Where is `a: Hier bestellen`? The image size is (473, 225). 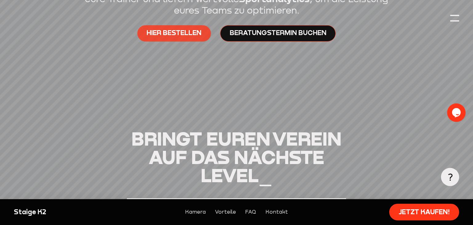 a: Hier bestellen is located at coordinates (174, 34).